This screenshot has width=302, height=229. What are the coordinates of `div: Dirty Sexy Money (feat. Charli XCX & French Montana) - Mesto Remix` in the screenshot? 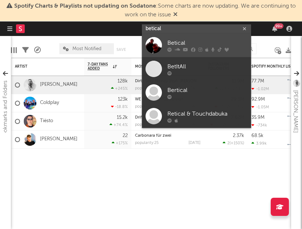 It's located at (168, 81).